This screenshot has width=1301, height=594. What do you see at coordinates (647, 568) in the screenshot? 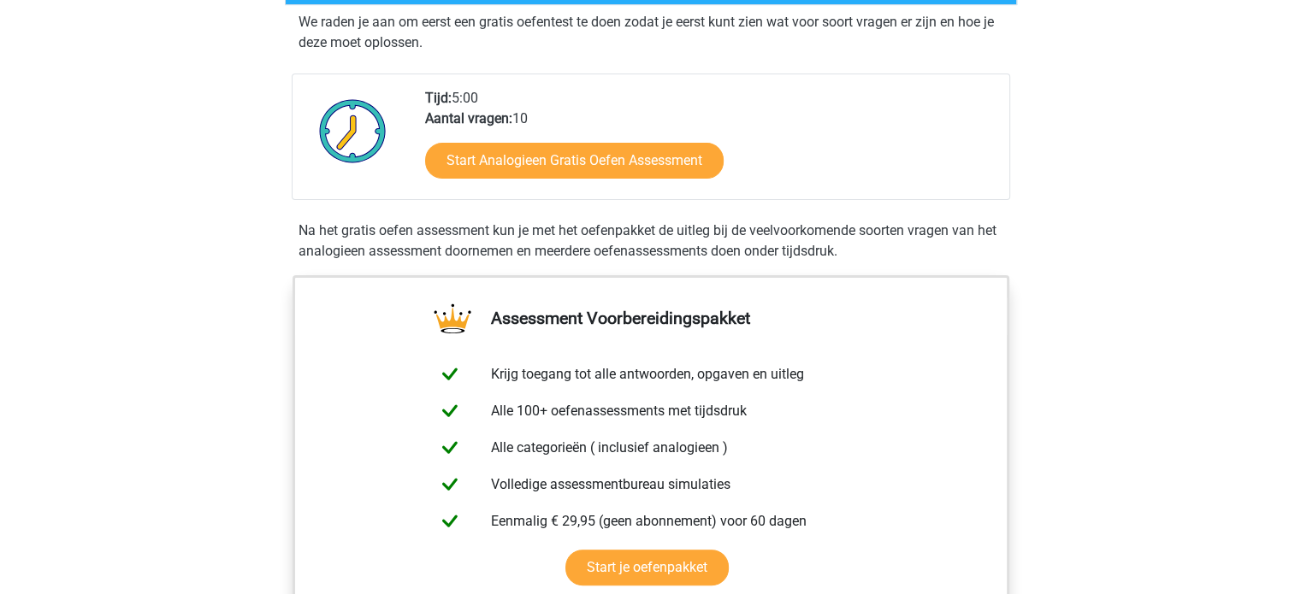
I see `a: Start je oefenpakket` at bounding box center [647, 568].